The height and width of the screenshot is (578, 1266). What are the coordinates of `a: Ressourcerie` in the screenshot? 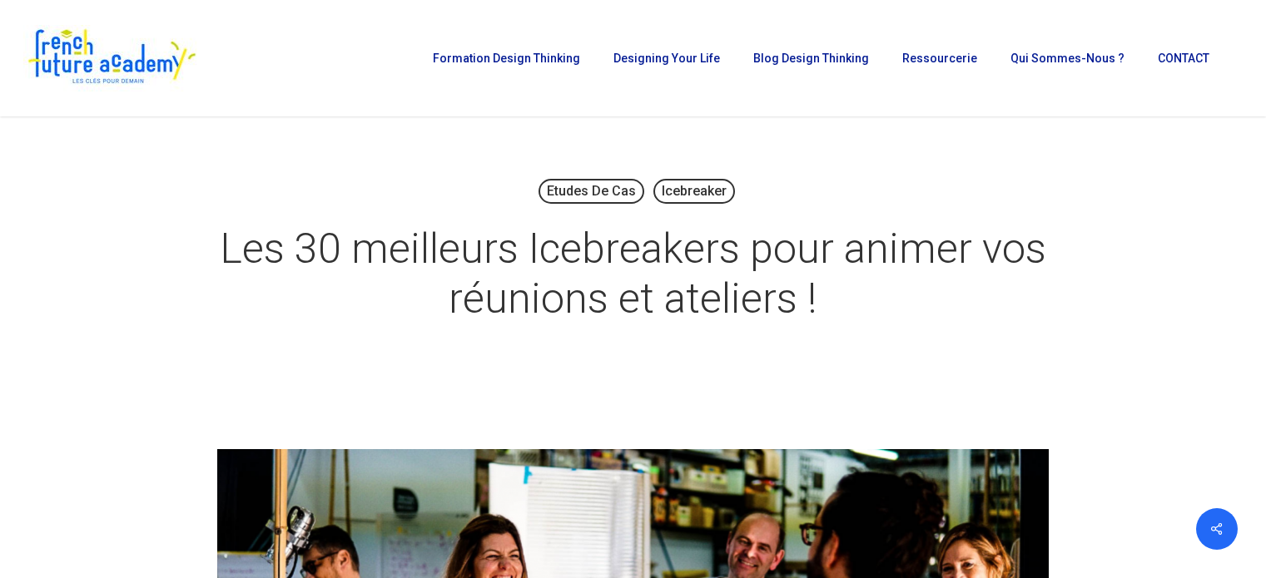 It's located at (940, 58).